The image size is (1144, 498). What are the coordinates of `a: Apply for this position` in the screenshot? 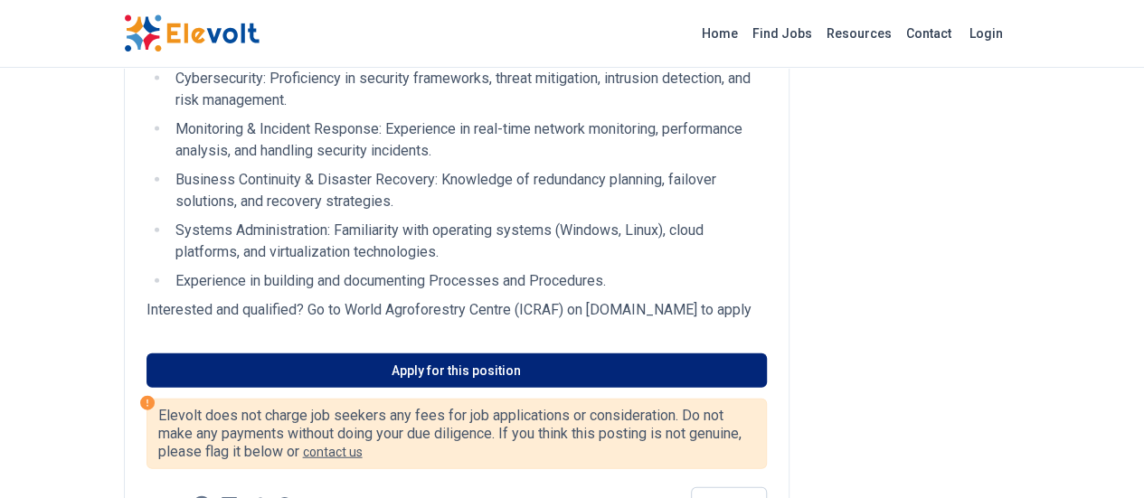 It's located at (457, 371).